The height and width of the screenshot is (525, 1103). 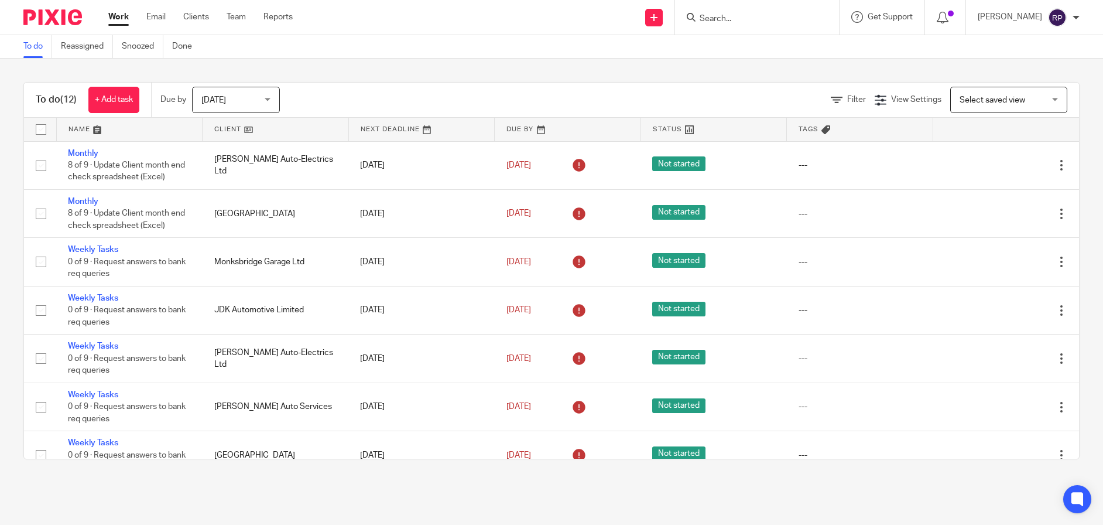 I want to click on a: Work, so click(x=118, y=17).